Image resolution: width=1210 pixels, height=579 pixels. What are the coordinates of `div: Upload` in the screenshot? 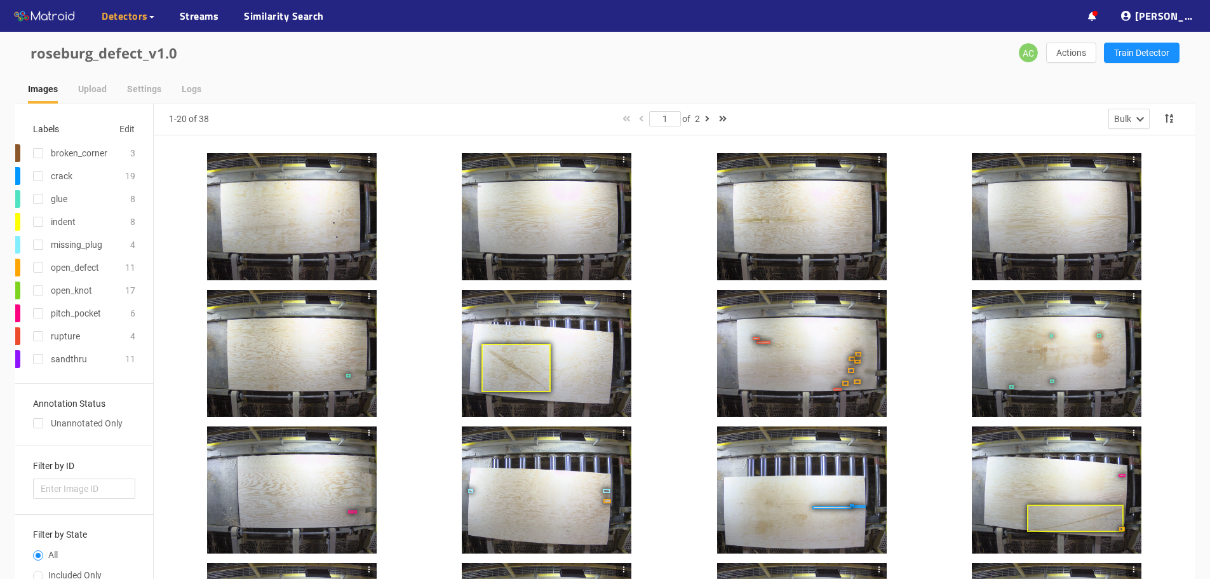 It's located at (92, 89).